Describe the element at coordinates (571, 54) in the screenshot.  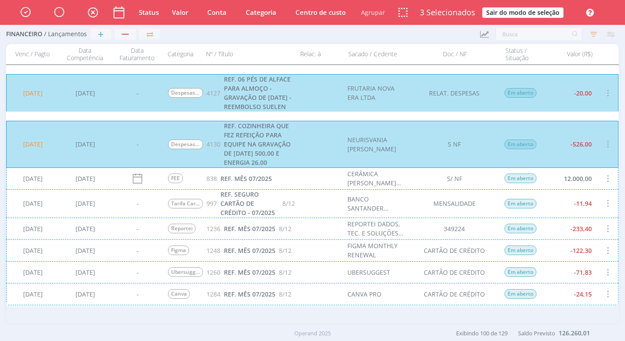
I see `div: Valor (R$)` at that location.